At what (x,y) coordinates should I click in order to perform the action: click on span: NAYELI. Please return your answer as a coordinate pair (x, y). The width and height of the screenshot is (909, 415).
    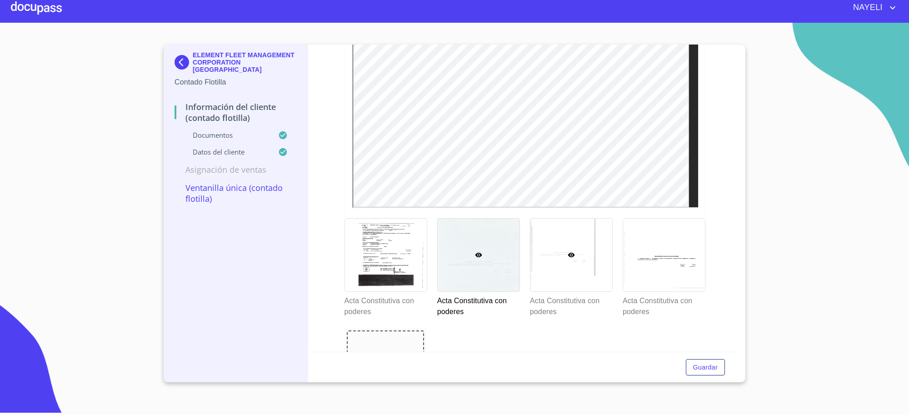
    Looking at the image, I should click on (867, 8).